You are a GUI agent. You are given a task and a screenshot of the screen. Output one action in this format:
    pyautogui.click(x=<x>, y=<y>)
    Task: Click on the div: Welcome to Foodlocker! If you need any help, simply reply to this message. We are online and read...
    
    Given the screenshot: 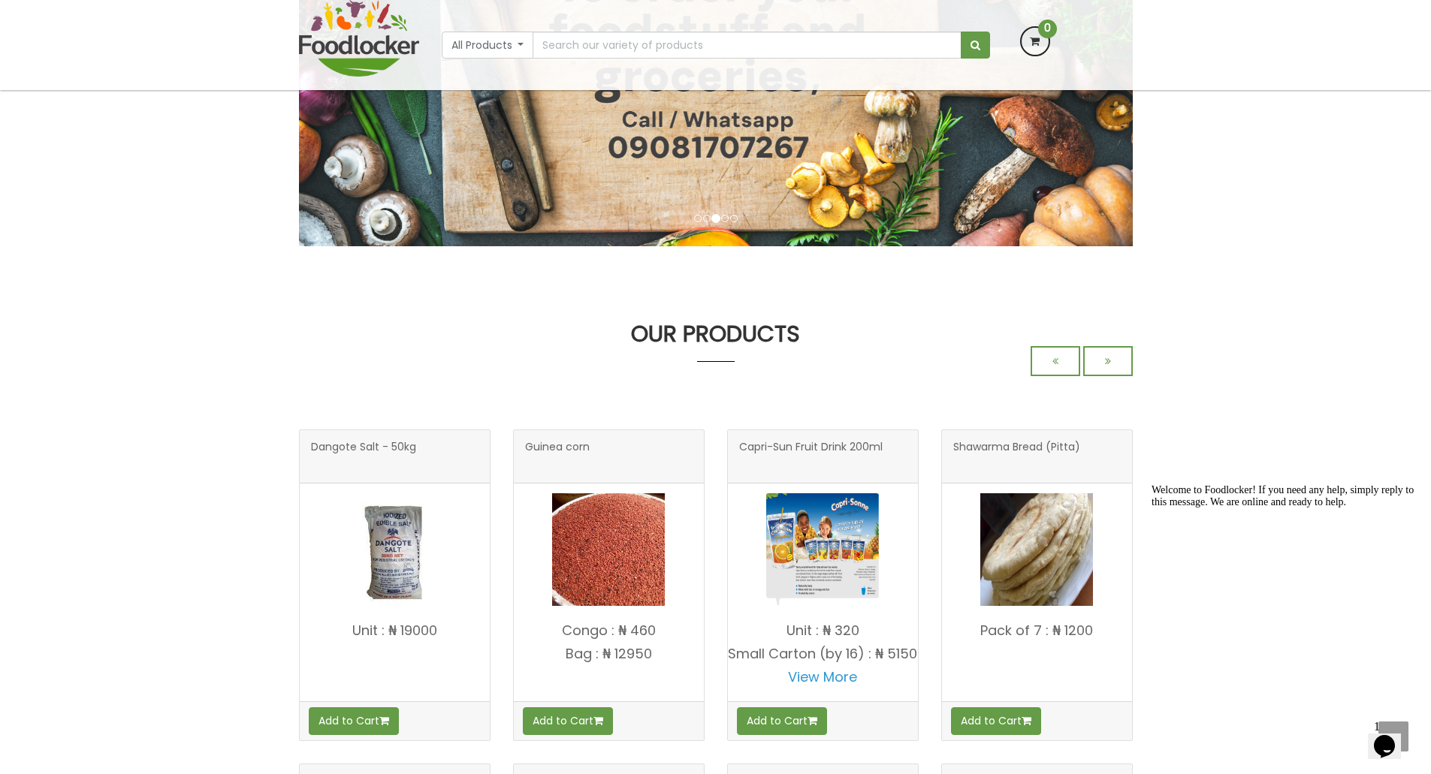 What is the action you would take?
    pyautogui.click(x=141, y=18)
    